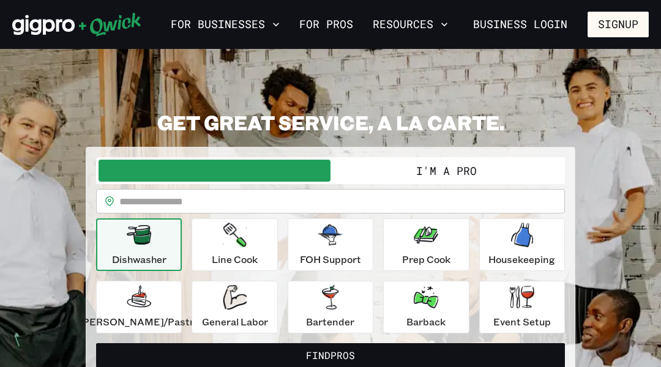 The height and width of the screenshot is (367, 661). Describe the element at coordinates (520, 24) in the screenshot. I see `a: Business Login` at that location.